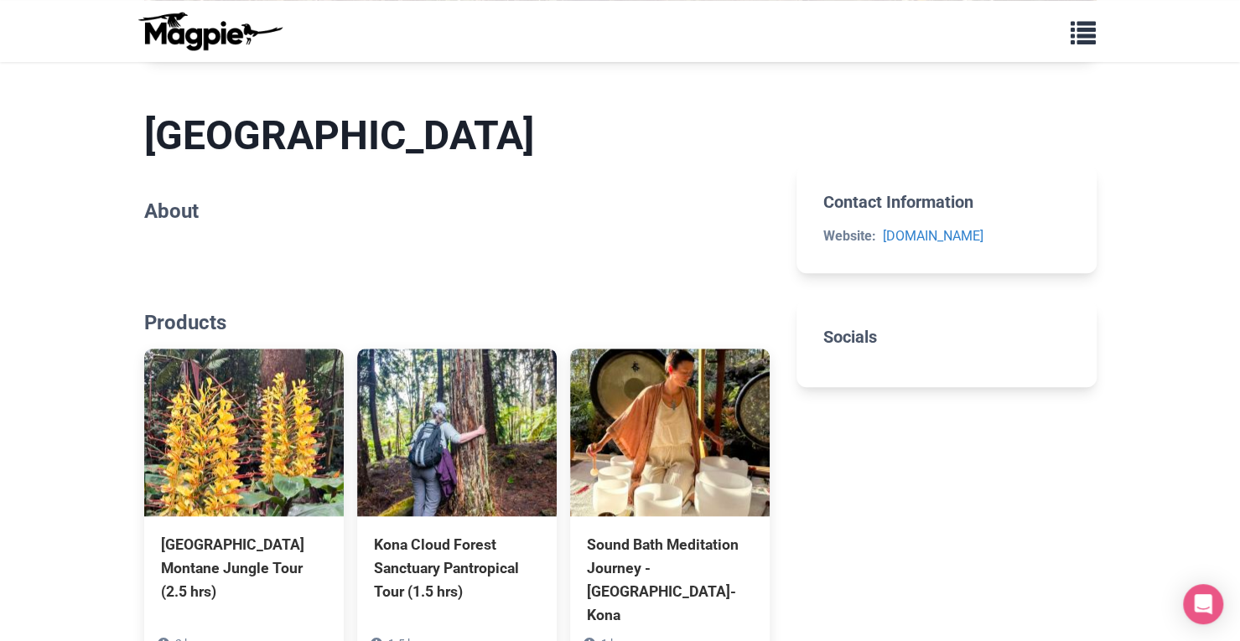 The image size is (1240, 641). What do you see at coordinates (1203, 605) in the screenshot?
I see `div: Open Intercom Messenger` at bounding box center [1203, 605].